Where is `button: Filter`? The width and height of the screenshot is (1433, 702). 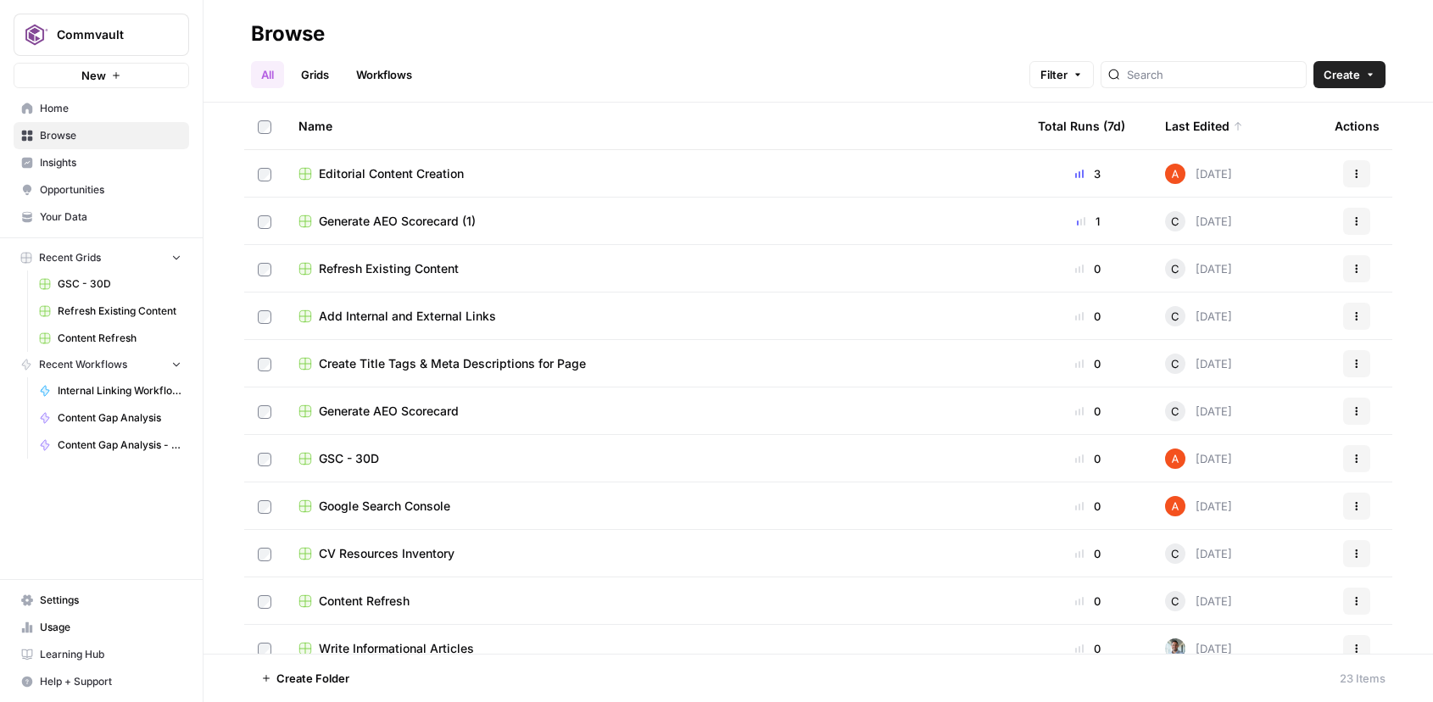 button: Filter is located at coordinates (1061, 75).